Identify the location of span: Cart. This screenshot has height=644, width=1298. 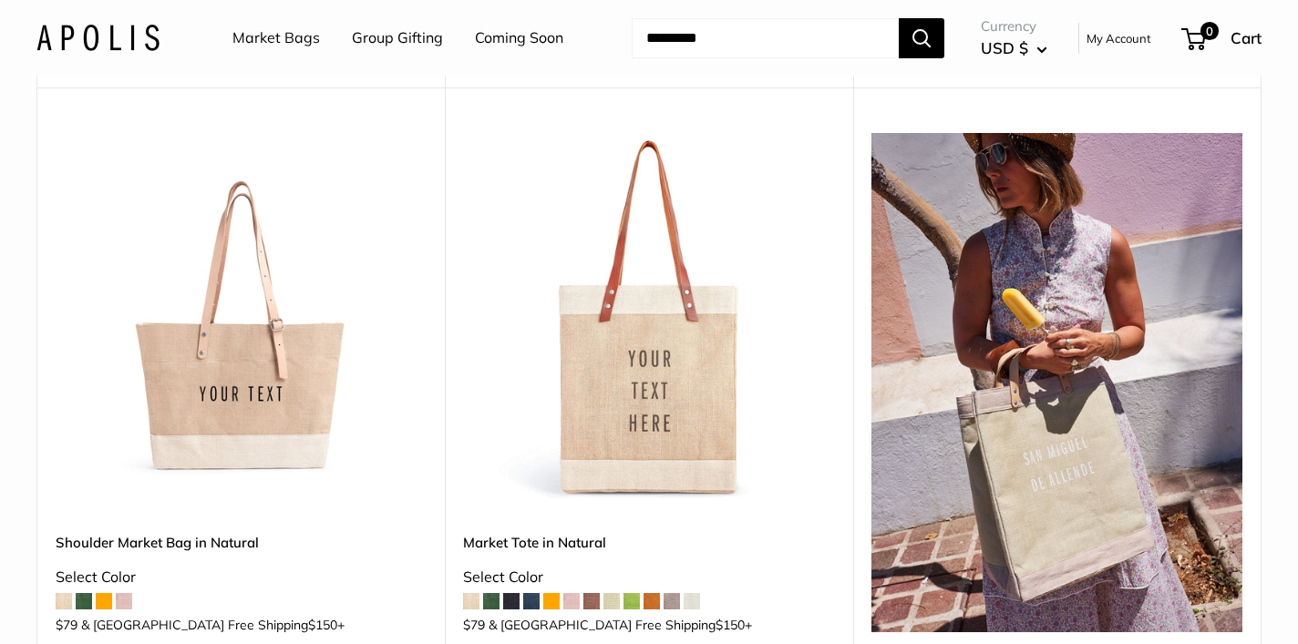
(1246, 37).